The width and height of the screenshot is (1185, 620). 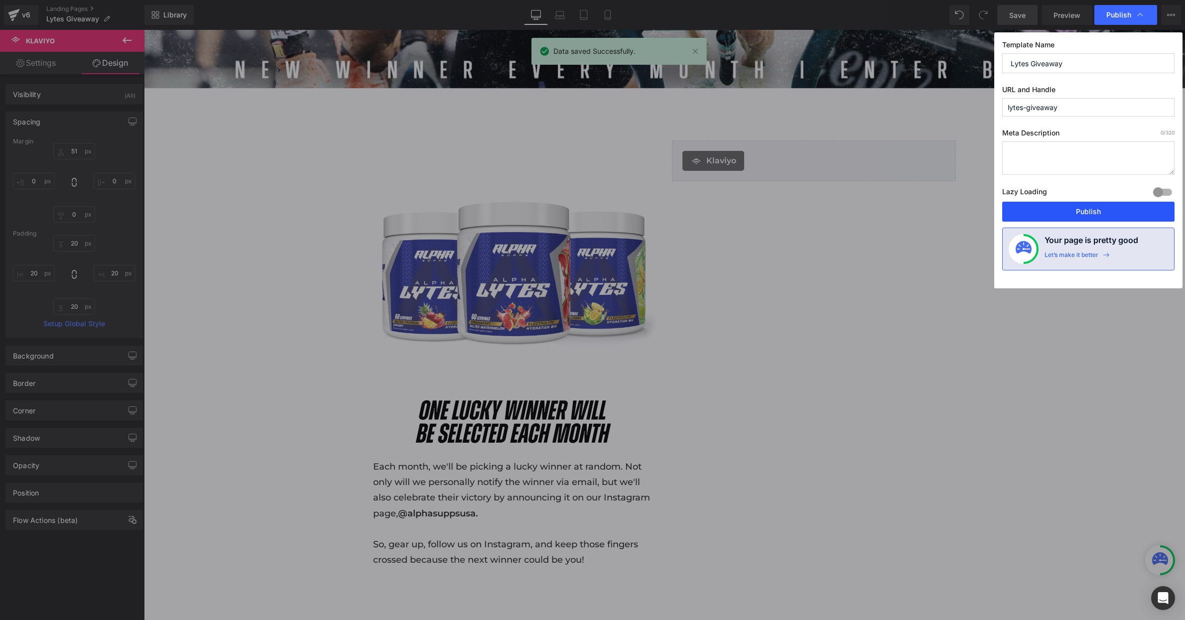 I want to click on span: Klaviyo, so click(x=577, y=131).